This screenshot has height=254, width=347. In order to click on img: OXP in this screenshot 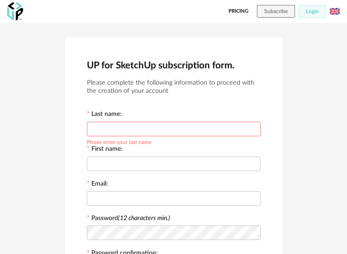, I will do `click(15, 11)`.